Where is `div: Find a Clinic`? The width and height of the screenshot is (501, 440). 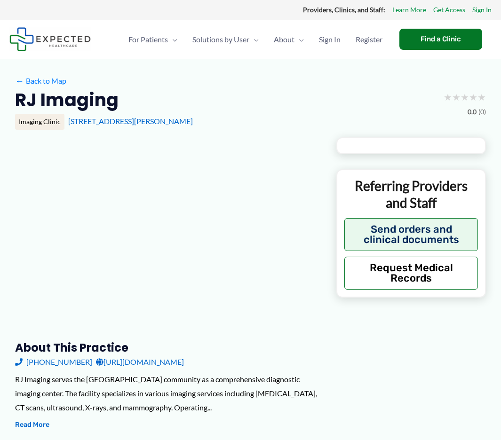 div: Find a Clinic is located at coordinates (440, 39).